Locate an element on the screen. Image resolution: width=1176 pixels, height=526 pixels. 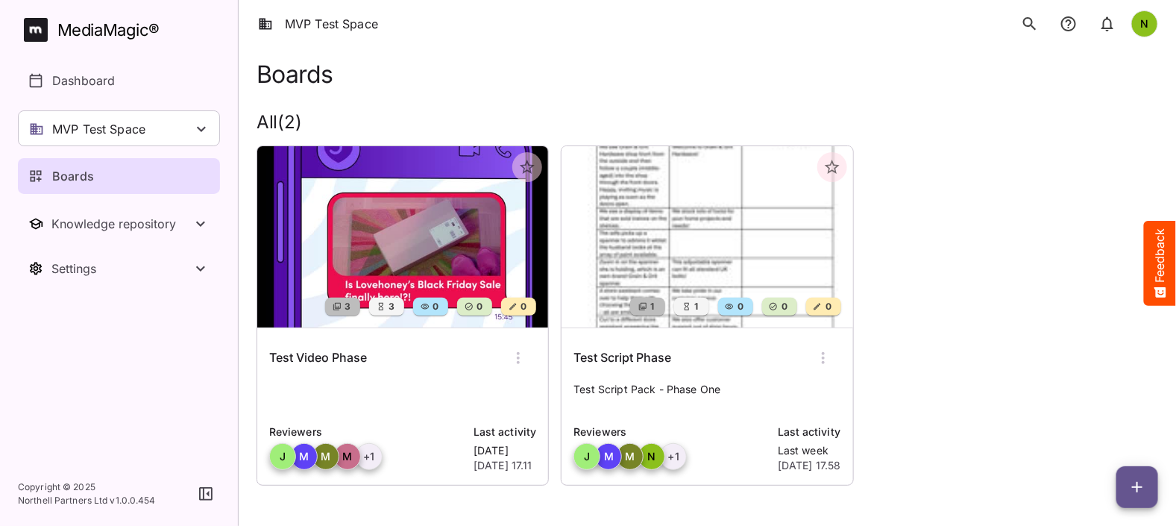
button: Toggle Knowledge repository is located at coordinates (119, 224).